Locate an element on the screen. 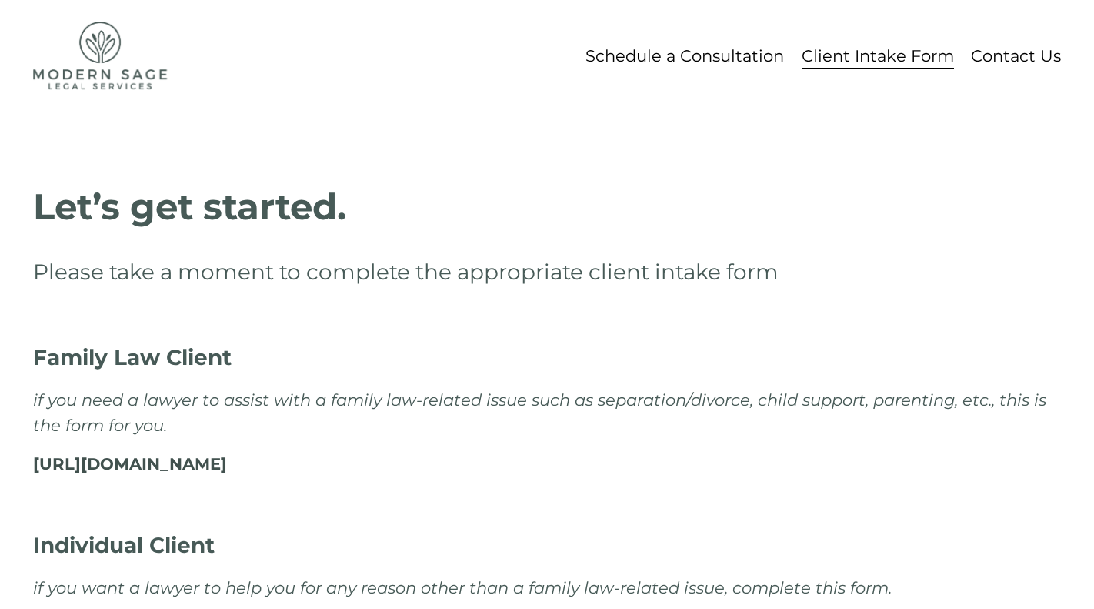  strong: Let’s get started. is located at coordinates (189, 206).